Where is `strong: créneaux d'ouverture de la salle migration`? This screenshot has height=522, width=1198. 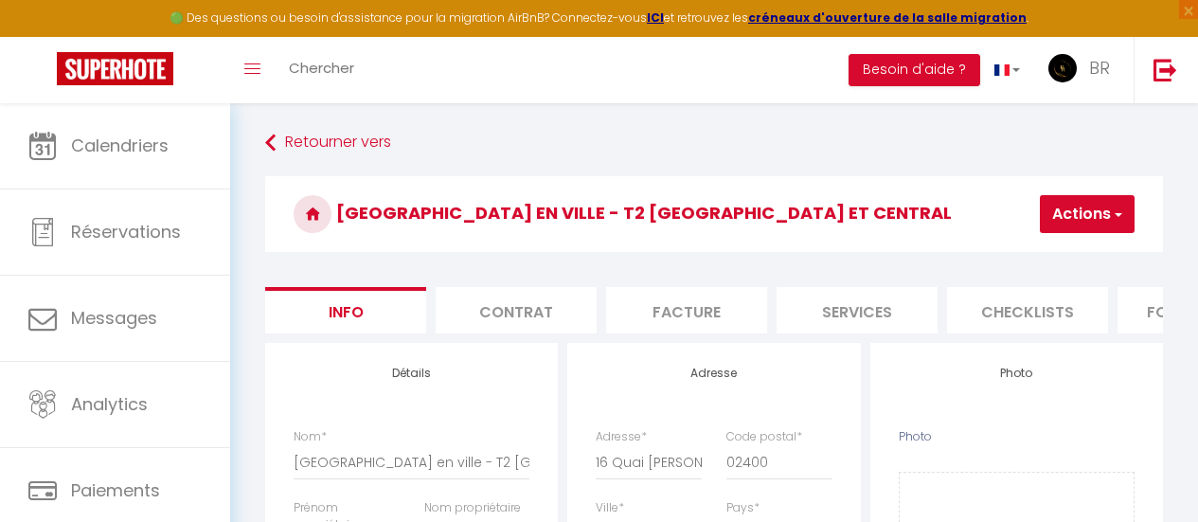 strong: créneaux d'ouverture de la salle migration is located at coordinates (887, 17).